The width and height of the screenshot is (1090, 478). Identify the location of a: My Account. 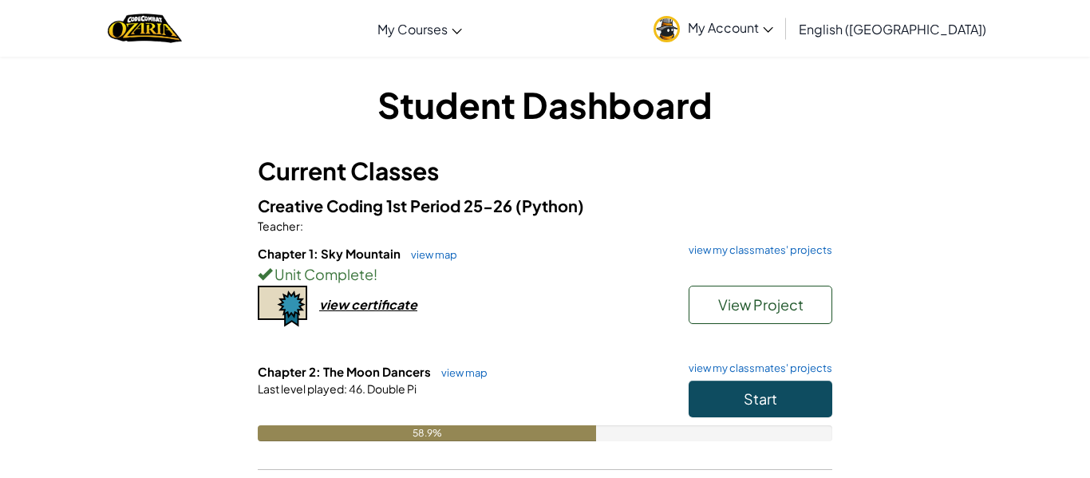
(713, 28).